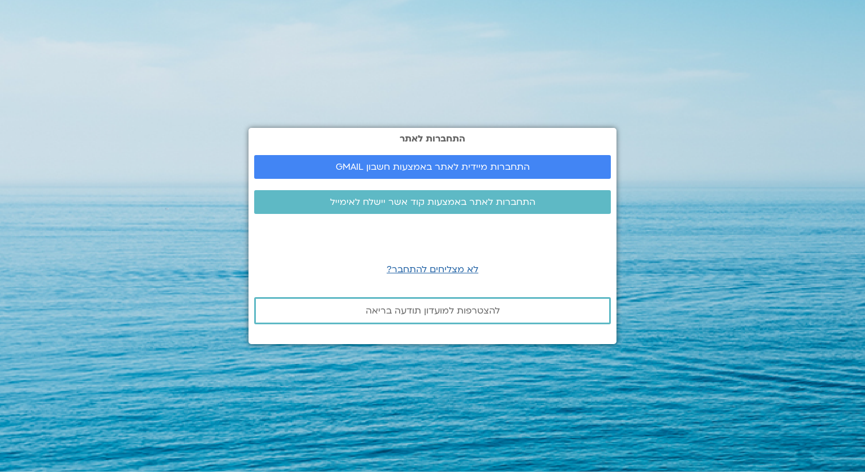 Image resolution: width=865 pixels, height=472 pixels. Describe the element at coordinates (432, 167) in the screenshot. I see `span: התחברות מיידית לאתר באמצעות חשבון GMAIL` at that location.